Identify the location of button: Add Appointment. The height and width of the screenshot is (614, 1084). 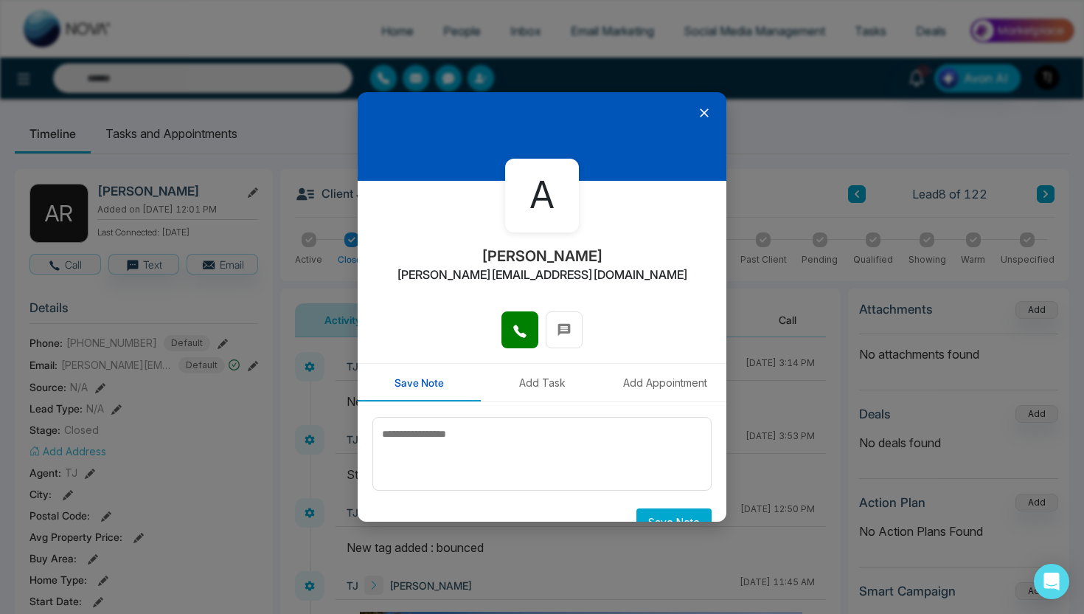
(665, 382).